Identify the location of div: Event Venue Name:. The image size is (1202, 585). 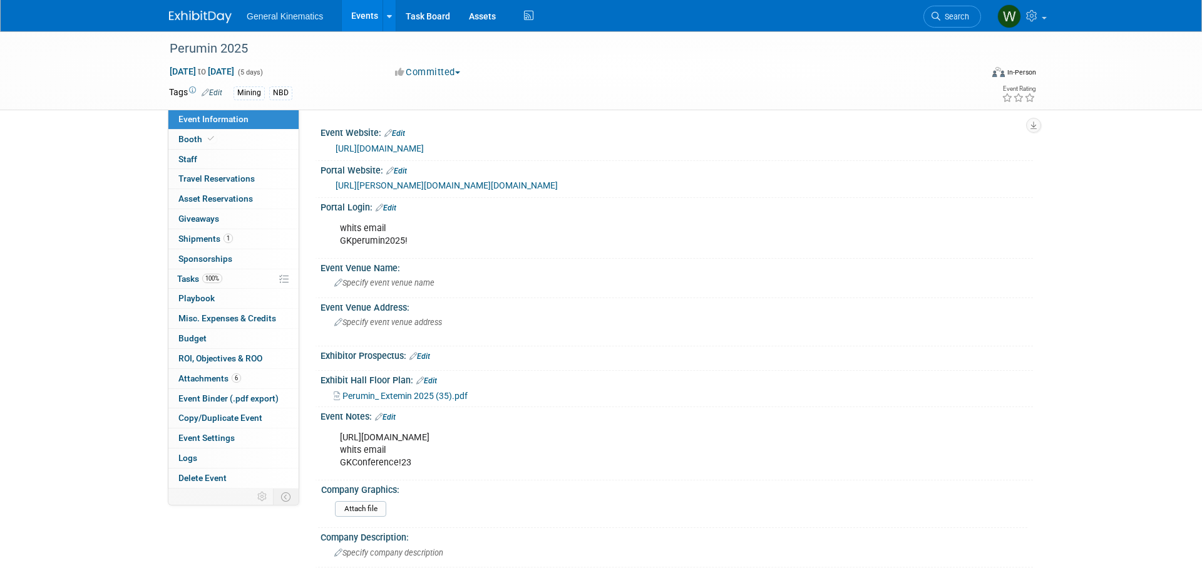
(677, 266).